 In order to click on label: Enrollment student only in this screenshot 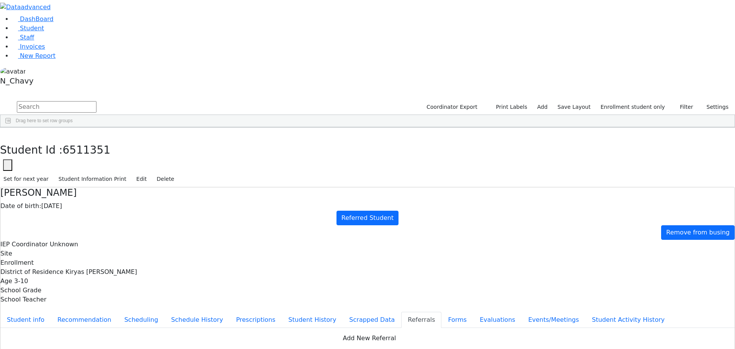, I will do `click(633, 107)`.